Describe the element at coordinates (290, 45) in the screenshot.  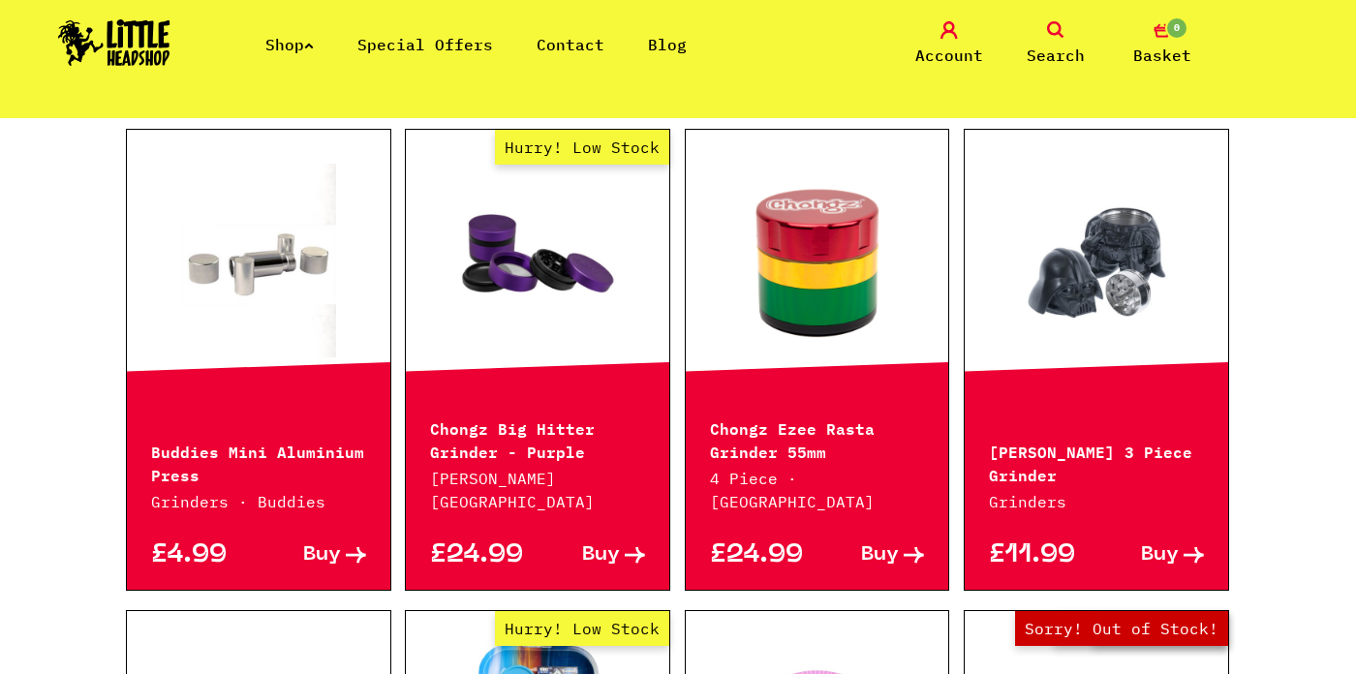
I see `a: Shop` at that location.